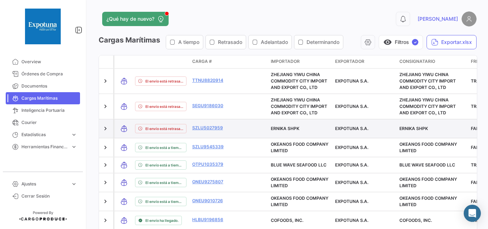 The image size is (488, 229). I want to click on datatable-header-cell: Consignatario, so click(432, 62).